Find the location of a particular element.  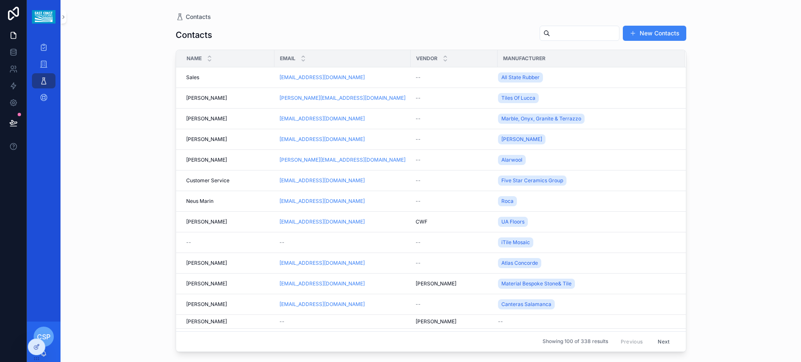

span: UA Floors is located at coordinates (513, 222).